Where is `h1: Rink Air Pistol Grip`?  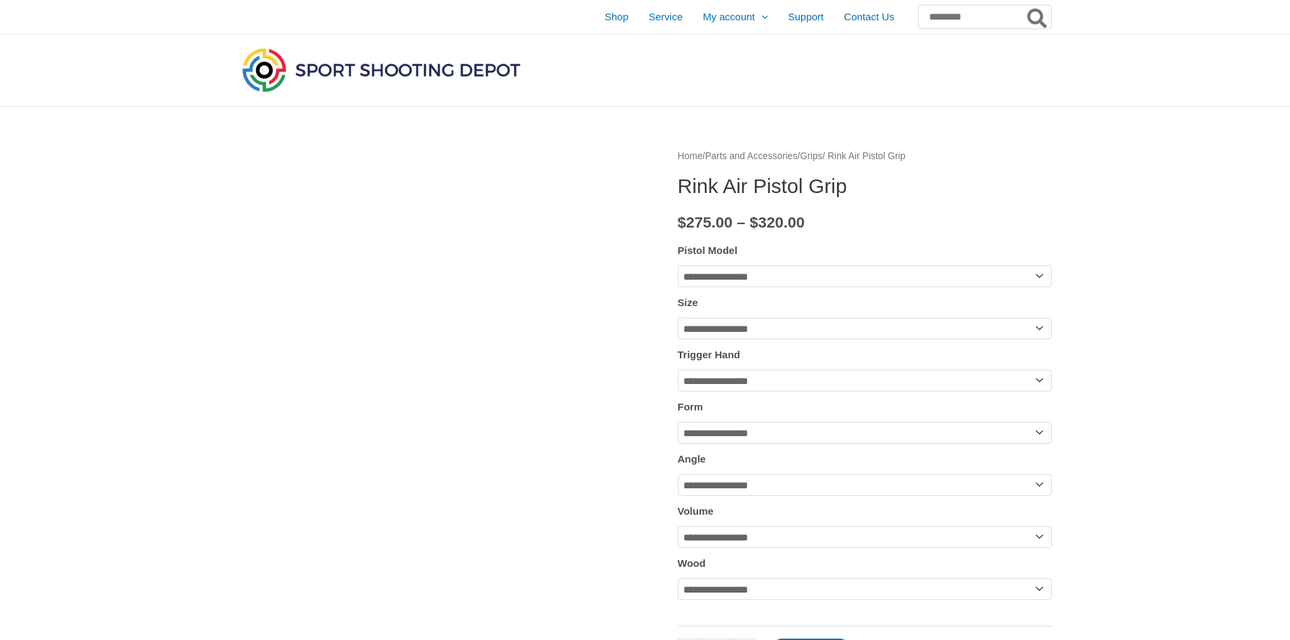 h1: Rink Air Pistol Grip is located at coordinates (865, 186).